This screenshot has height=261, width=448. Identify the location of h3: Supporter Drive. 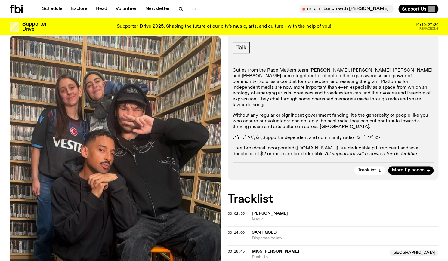
(34, 27).